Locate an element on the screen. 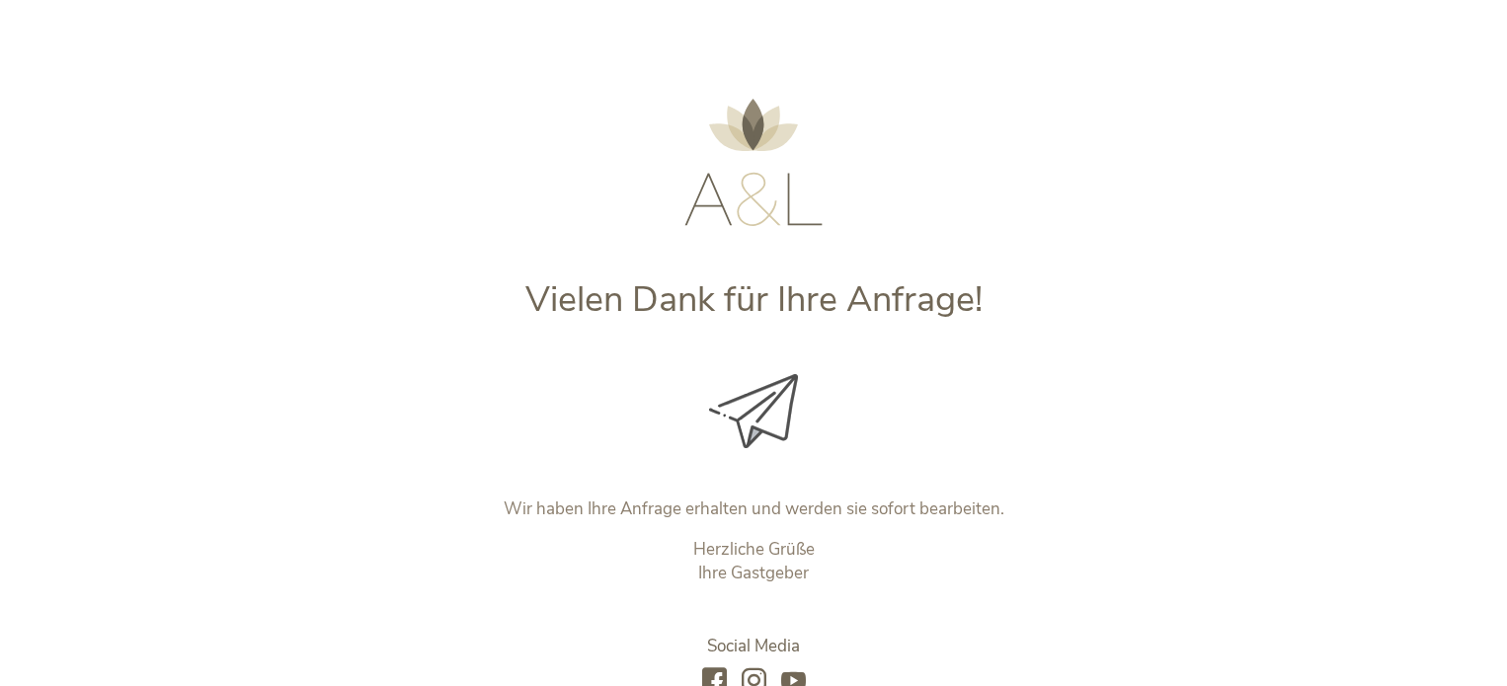  img: AMONTI & LUNARIS Wellnessresort is located at coordinates (753, 162).